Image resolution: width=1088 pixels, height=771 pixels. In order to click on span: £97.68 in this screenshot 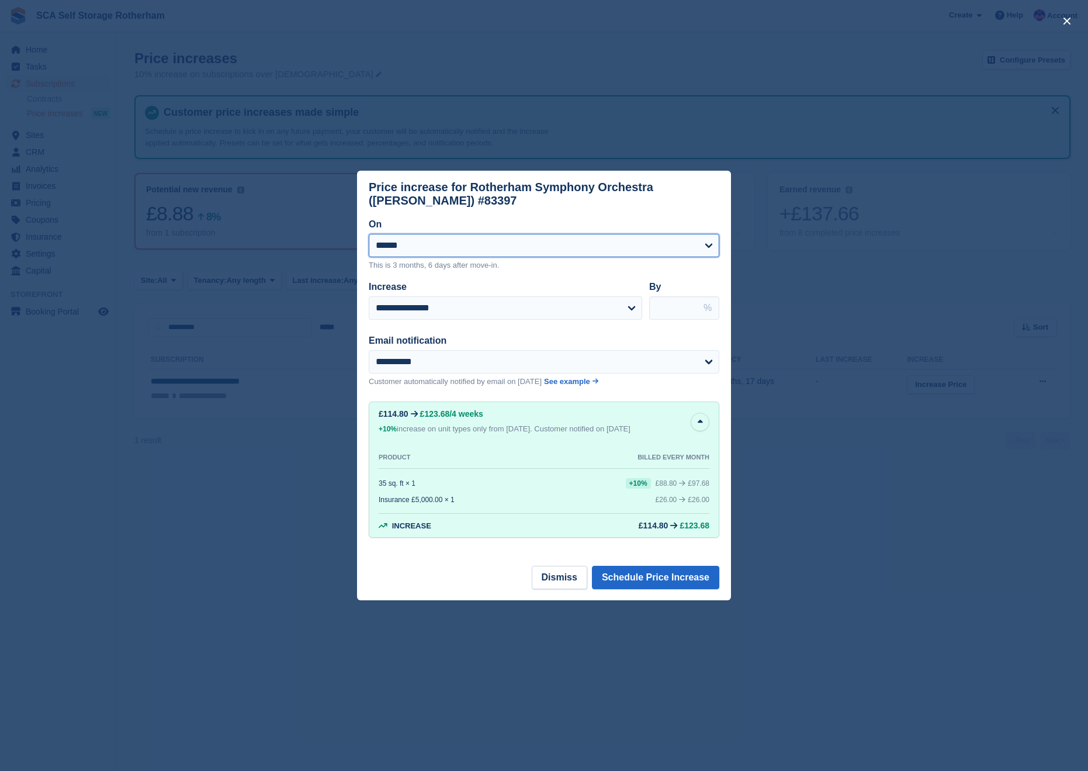, I will do `click(699, 483)`.